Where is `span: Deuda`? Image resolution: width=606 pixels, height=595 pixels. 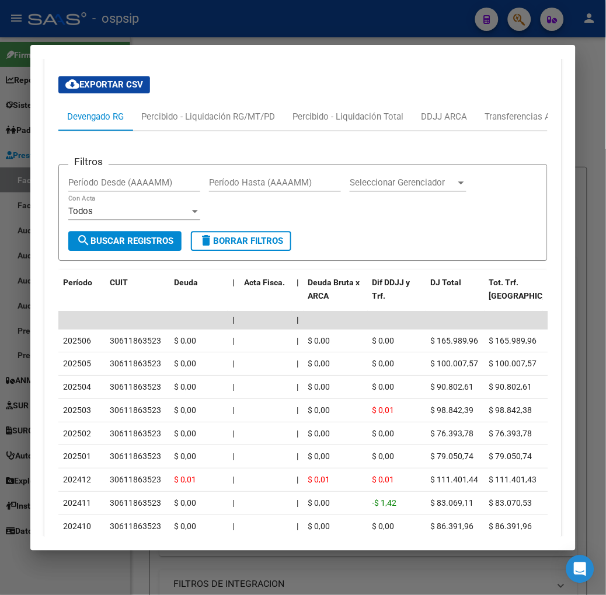 span: Deuda is located at coordinates (186, 283).